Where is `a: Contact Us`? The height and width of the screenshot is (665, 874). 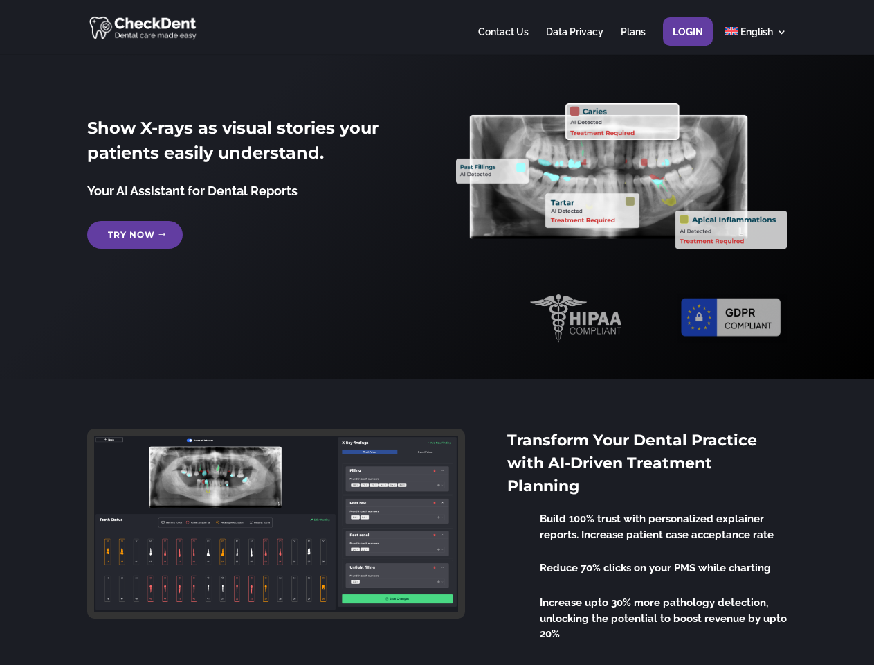 a: Contact Us is located at coordinates (503, 40).